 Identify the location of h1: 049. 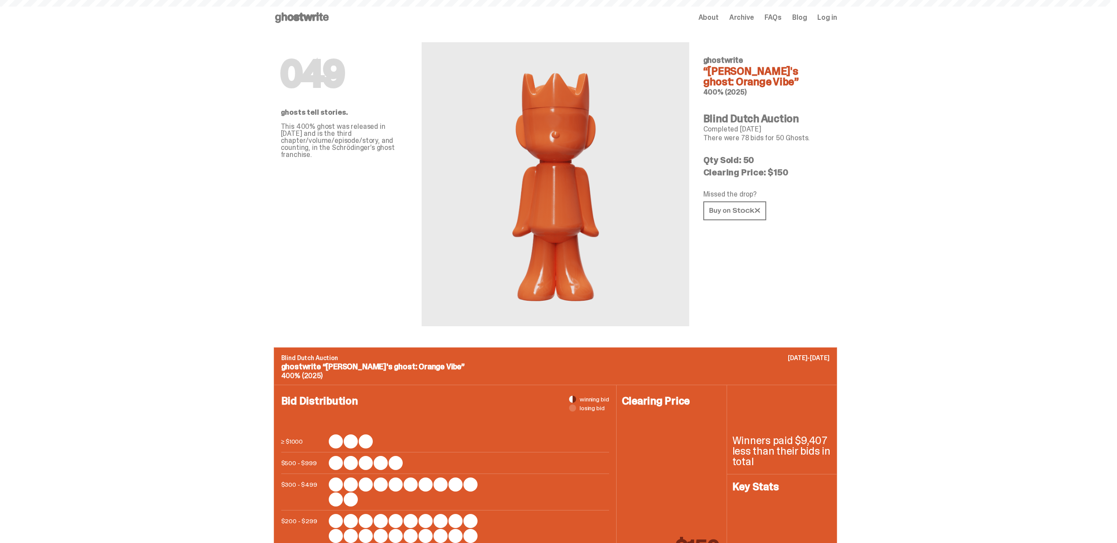
(344, 74).